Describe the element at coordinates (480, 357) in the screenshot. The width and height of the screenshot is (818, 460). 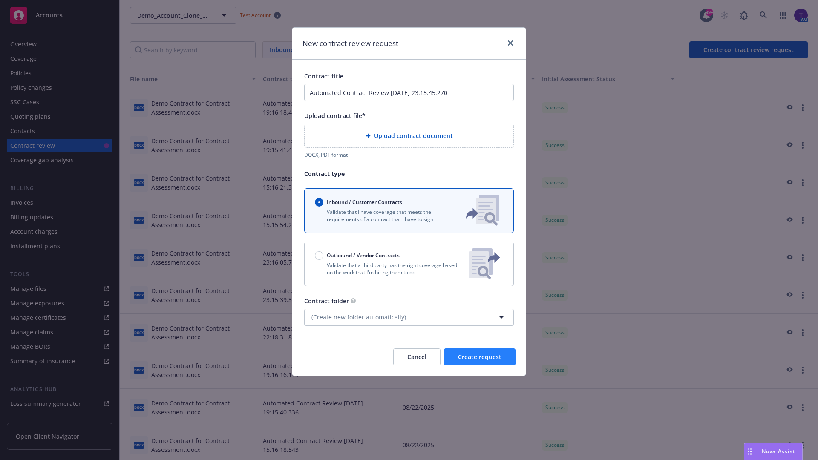
I see `span: Create request` at that location.